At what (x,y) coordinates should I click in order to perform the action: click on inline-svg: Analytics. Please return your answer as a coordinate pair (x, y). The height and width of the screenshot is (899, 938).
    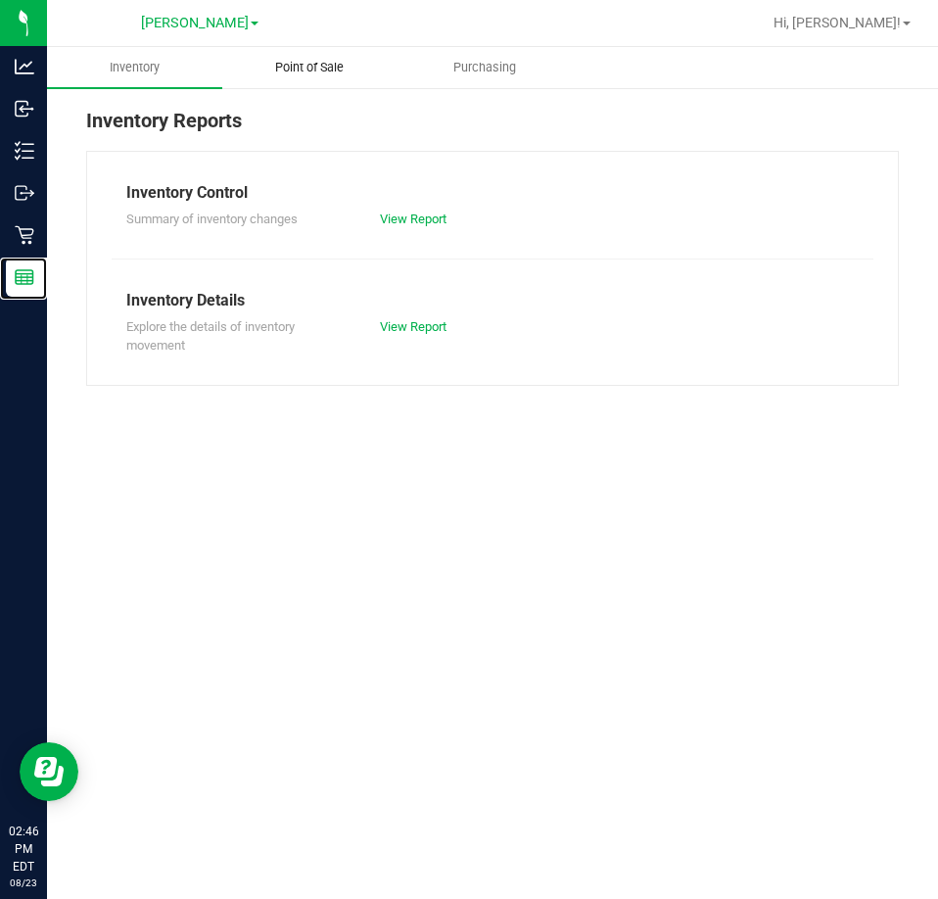
    Looking at the image, I should click on (24, 67).